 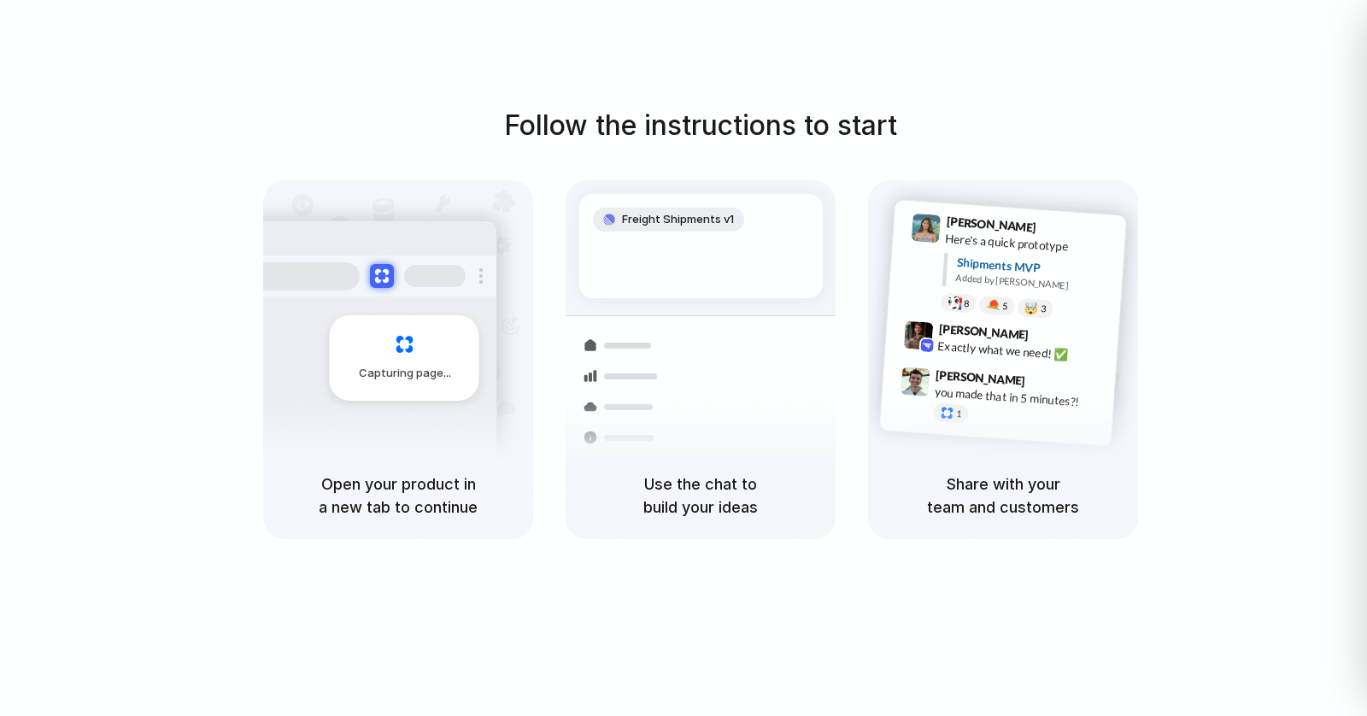 I want to click on span: 3, so click(x=1043, y=308).